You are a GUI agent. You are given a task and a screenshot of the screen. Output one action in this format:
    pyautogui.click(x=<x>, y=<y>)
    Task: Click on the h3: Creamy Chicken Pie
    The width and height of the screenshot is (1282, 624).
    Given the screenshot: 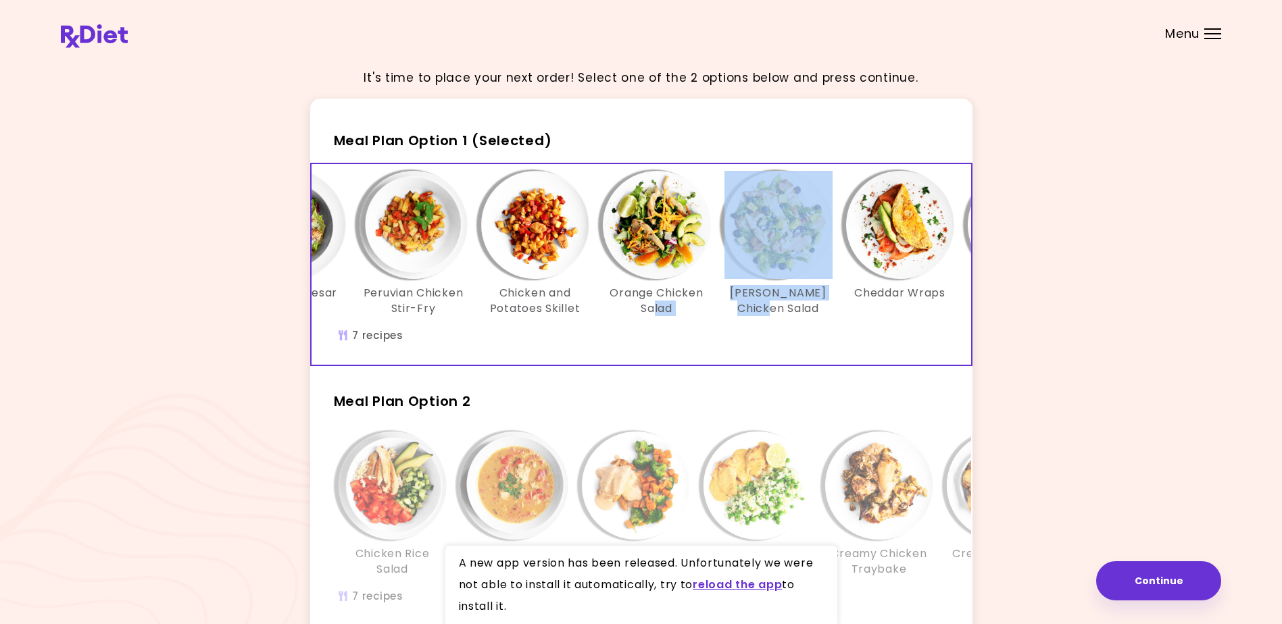 What is the action you would take?
    pyautogui.click(x=1001, y=561)
    